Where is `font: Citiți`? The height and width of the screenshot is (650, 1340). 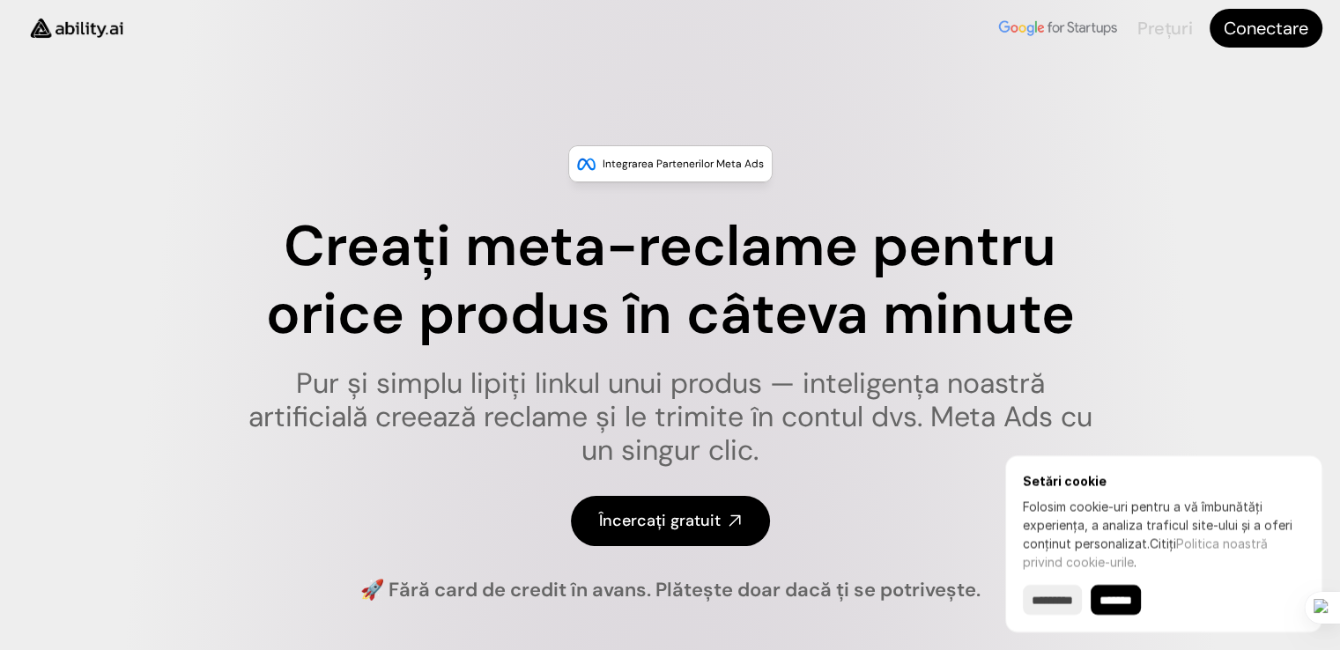 font: Citiți is located at coordinates (1163, 543).